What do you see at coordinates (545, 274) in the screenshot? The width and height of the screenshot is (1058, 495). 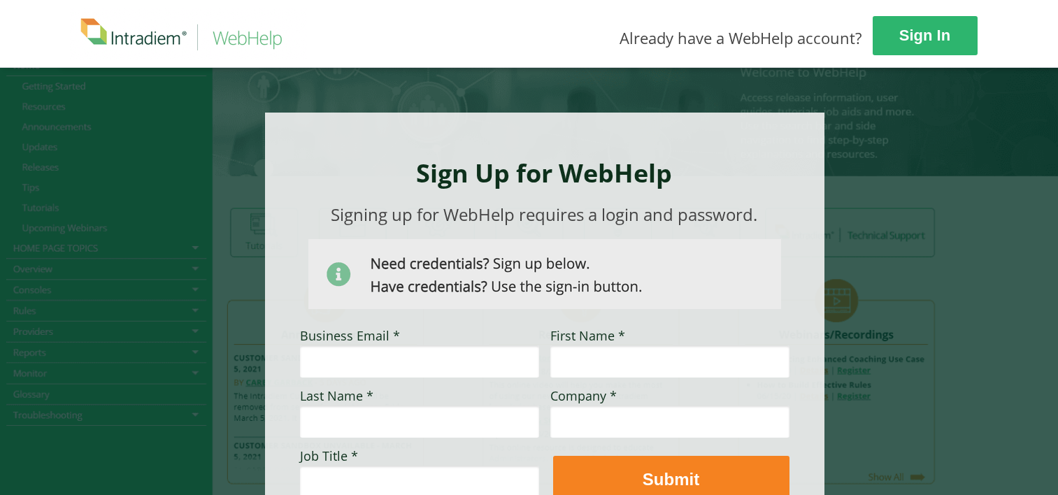 I see `img: Need Credentials? Sign up below. Have Credentials? Use the sign-in button.` at bounding box center [545, 274].